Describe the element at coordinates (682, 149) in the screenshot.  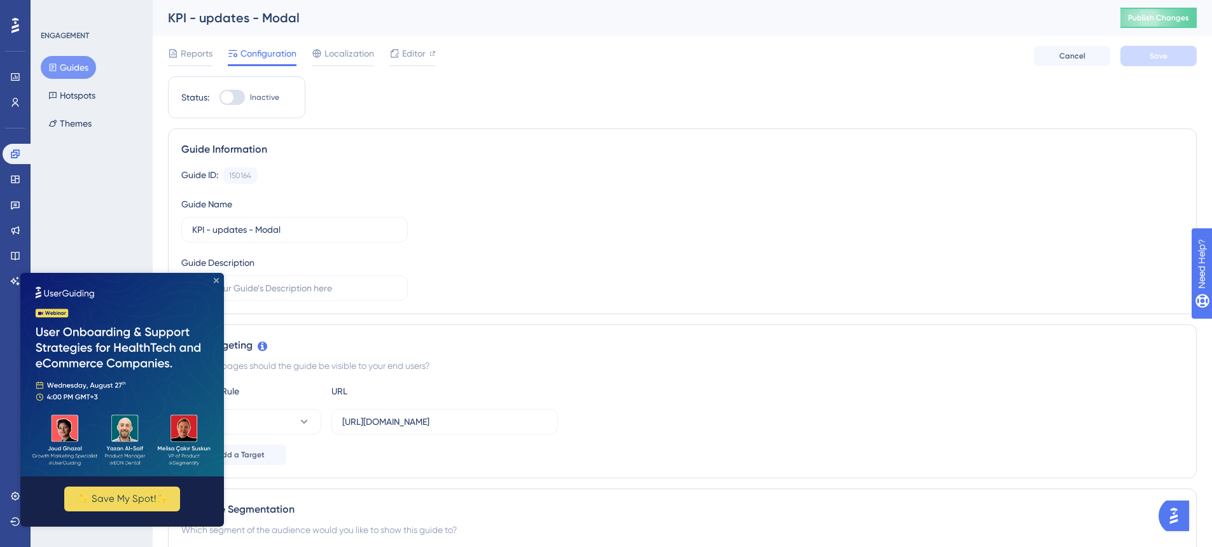
I see `div: Guide Information` at that location.